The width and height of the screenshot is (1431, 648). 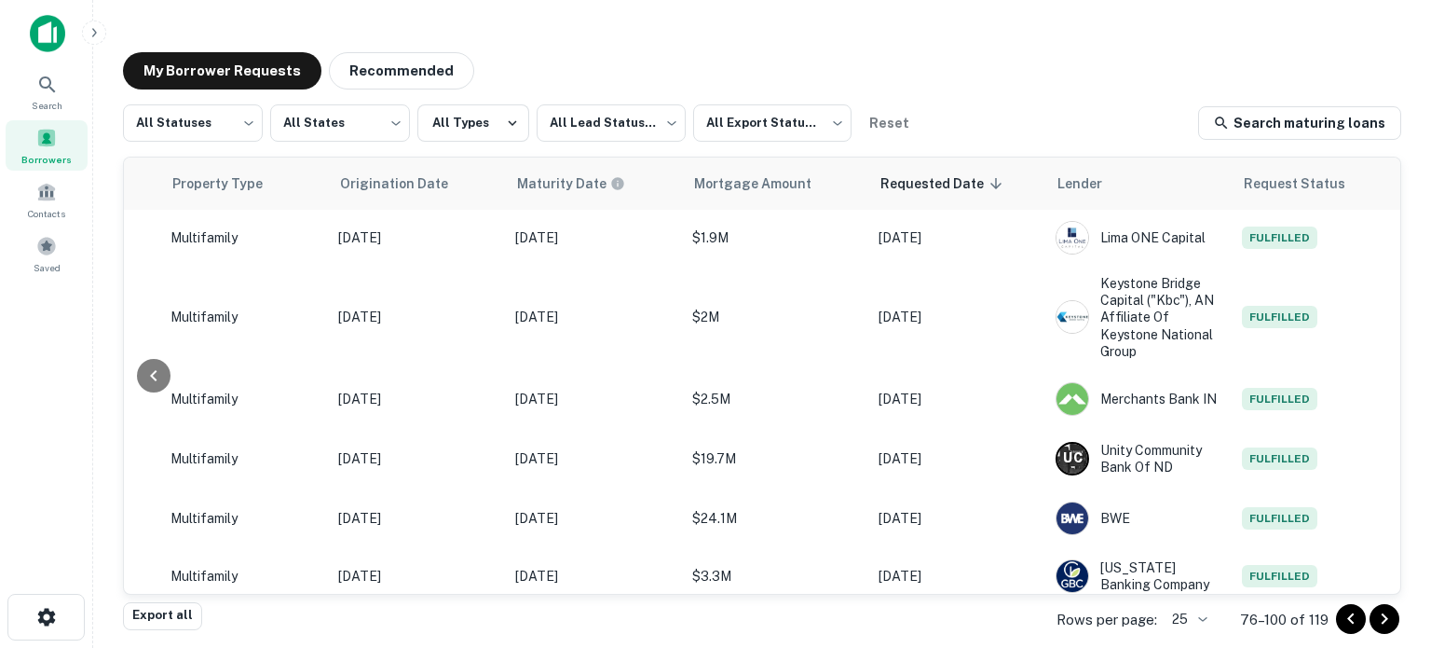 What do you see at coordinates (776, 399) in the screenshot?
I see `p: $2.5M` at bounding box center [776, 399].